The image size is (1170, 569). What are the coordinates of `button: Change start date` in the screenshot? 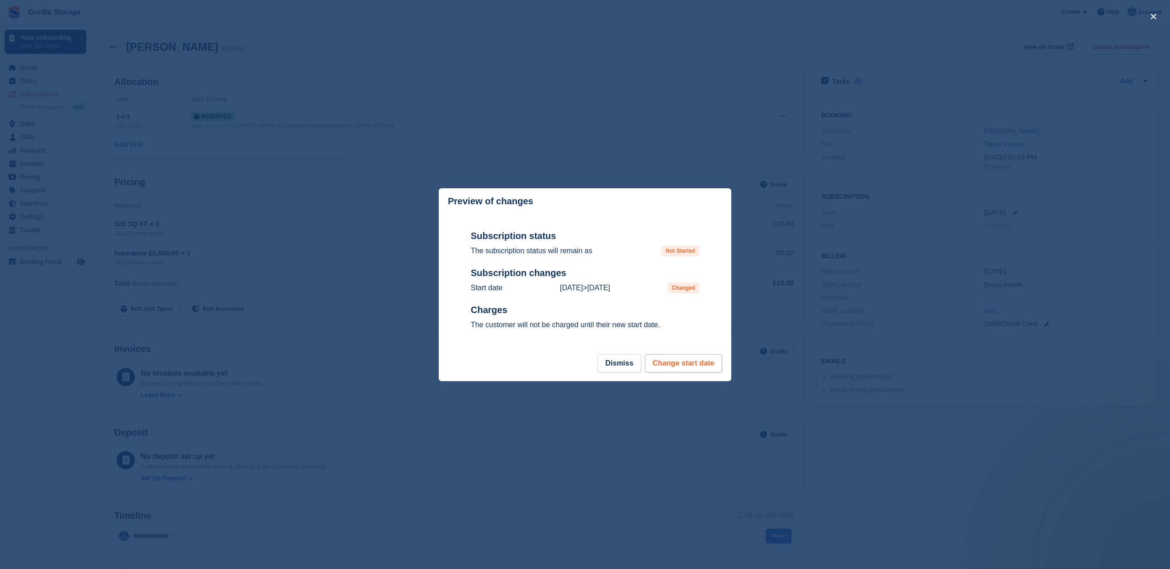 It's located at (683, 363).